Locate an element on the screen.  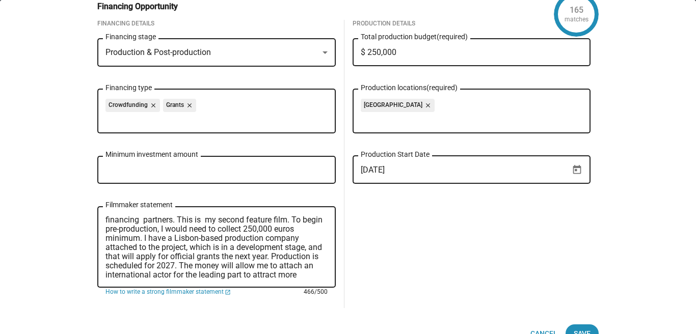
span: Production & Post-production is located at coordinates (158, 52).